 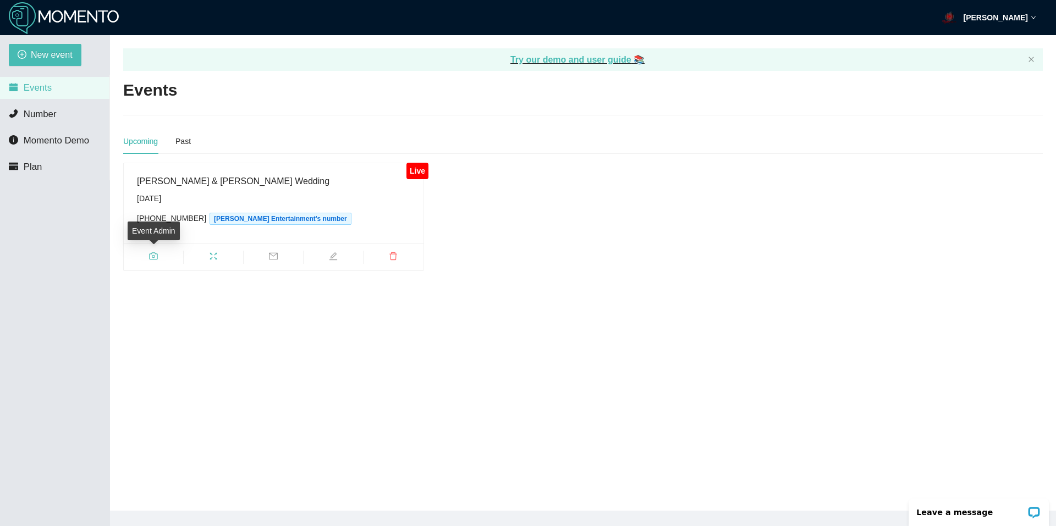 I want to click on div: Past, so click(x=183, y=141).